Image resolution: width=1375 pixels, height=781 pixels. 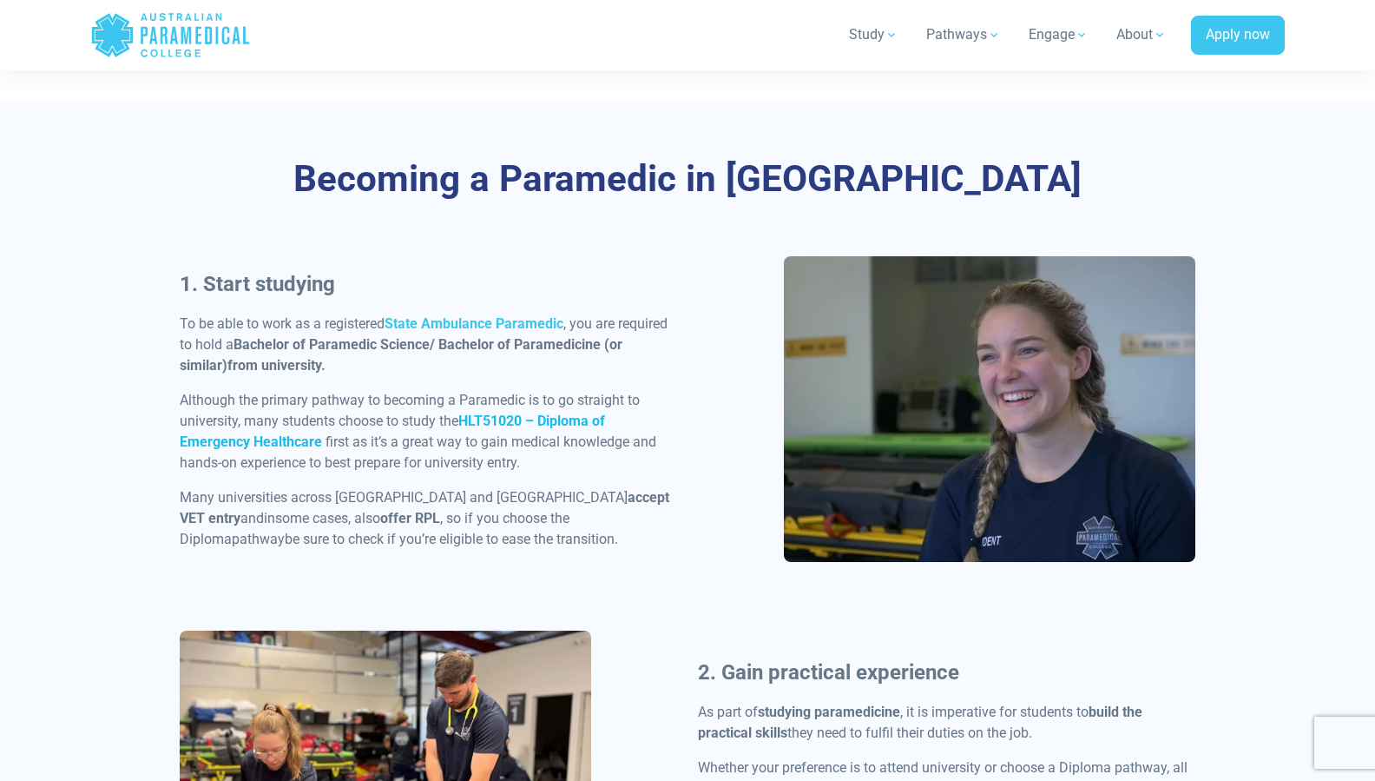 I want to click on span: accept VET entry, so click(x=425, y=507).